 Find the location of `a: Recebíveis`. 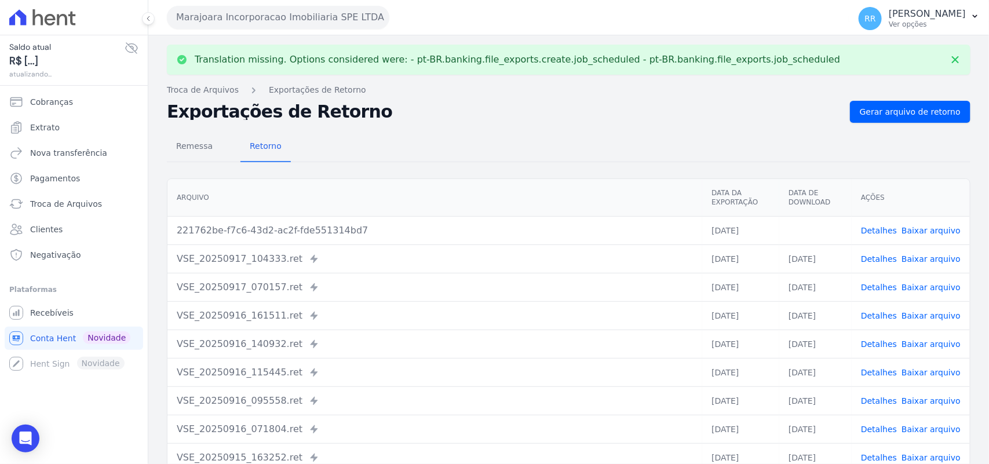

a: Recebíveis is located at coordinates (74, 313).